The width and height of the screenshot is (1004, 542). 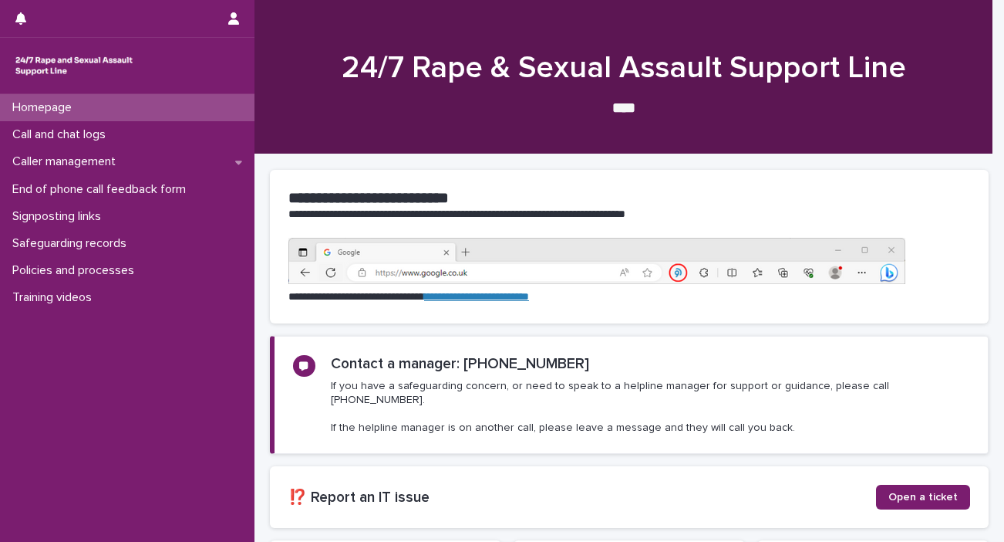 What do you see at coordinates (76, 270) in the screenshot?
I see `p: Policies and processes` at bounding box center [76, 270].